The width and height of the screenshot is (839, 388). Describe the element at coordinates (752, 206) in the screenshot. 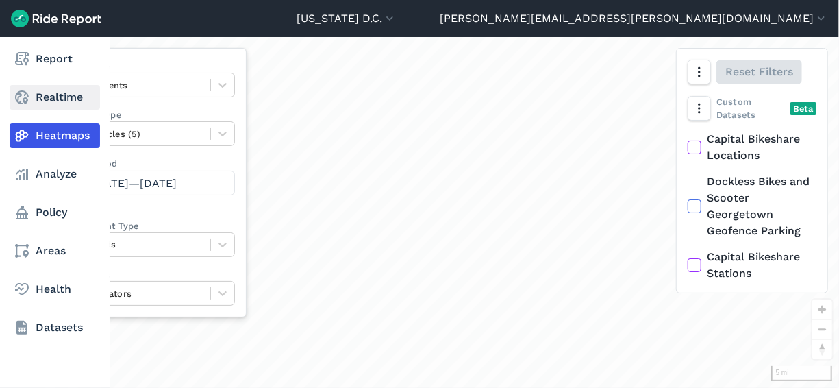

I see `label: Dockless Bikes and Scooter Georgetown Geofence Parking` at that location.